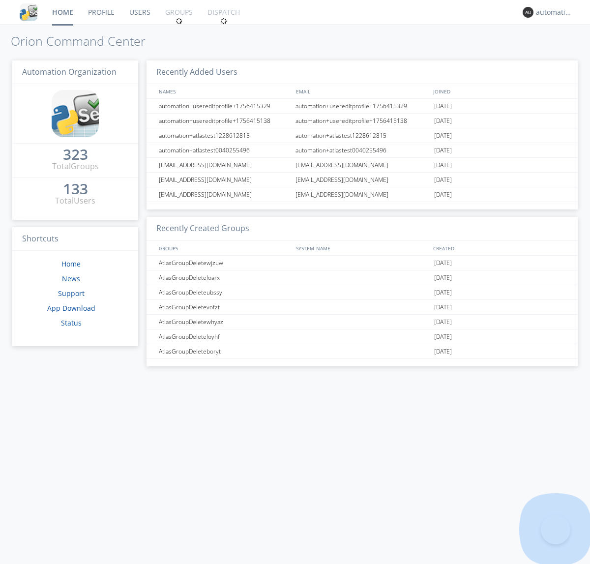  What do you see at coordinates (69, 72) in the screenshot?
I see `span: Automation Organization` at bounding box center [69, 72].